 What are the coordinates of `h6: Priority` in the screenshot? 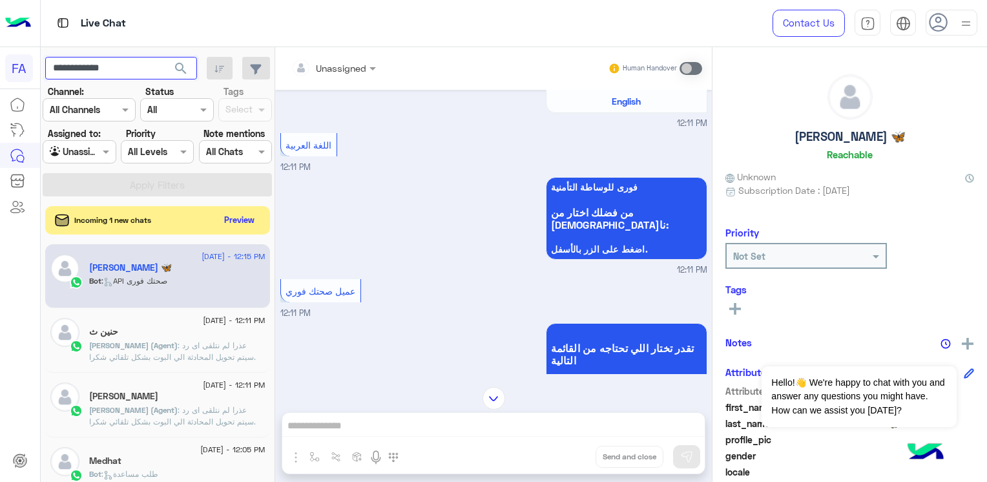 It's located at (742, 232).